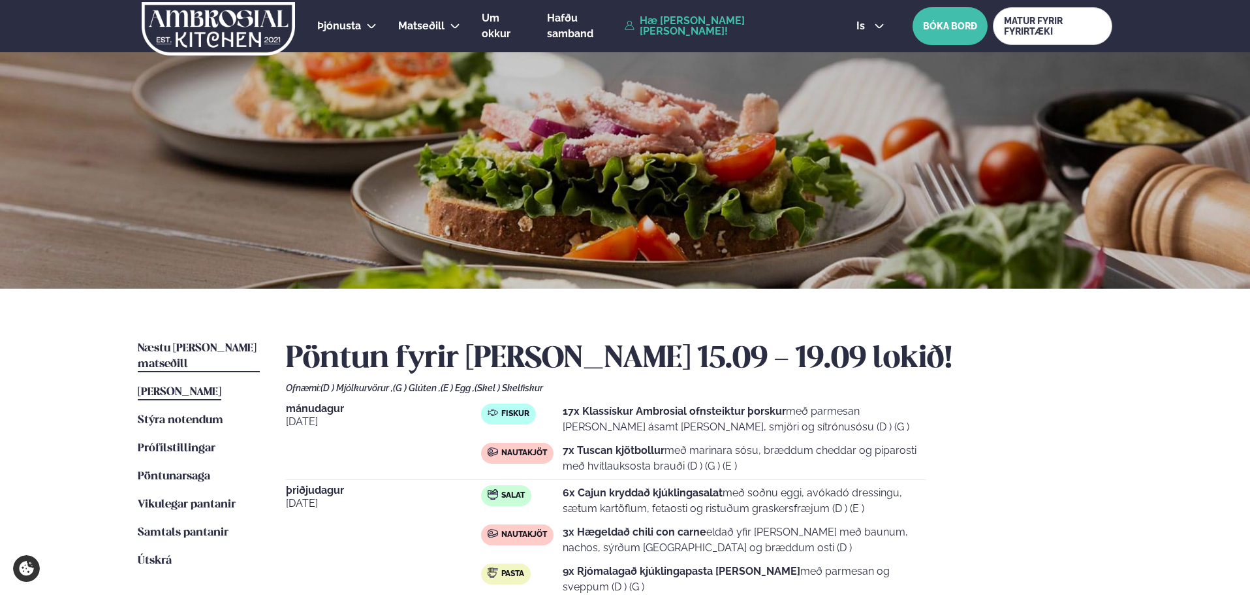  I want to click on span: Hafðu samband, so click(570, 25).